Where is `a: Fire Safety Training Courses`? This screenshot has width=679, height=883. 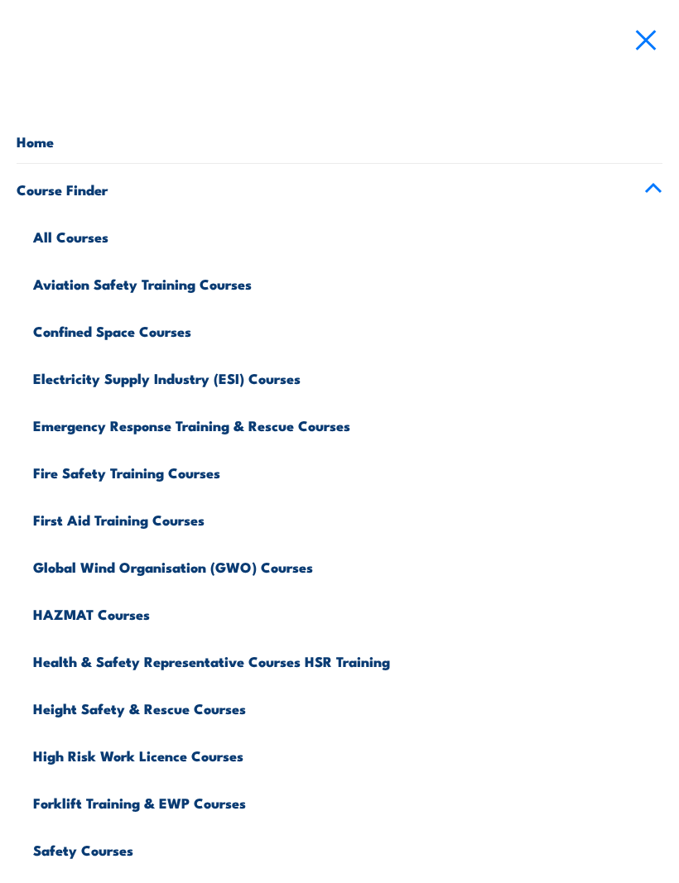
a: Fire Safety Training Courses is located at coordinates (348, 470).